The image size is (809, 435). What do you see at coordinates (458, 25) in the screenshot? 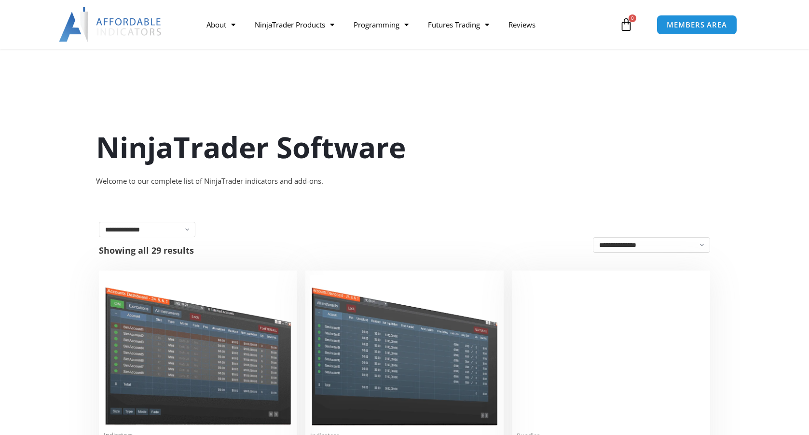
I see `a: Futures Trading` at bounding box center [458, 25].